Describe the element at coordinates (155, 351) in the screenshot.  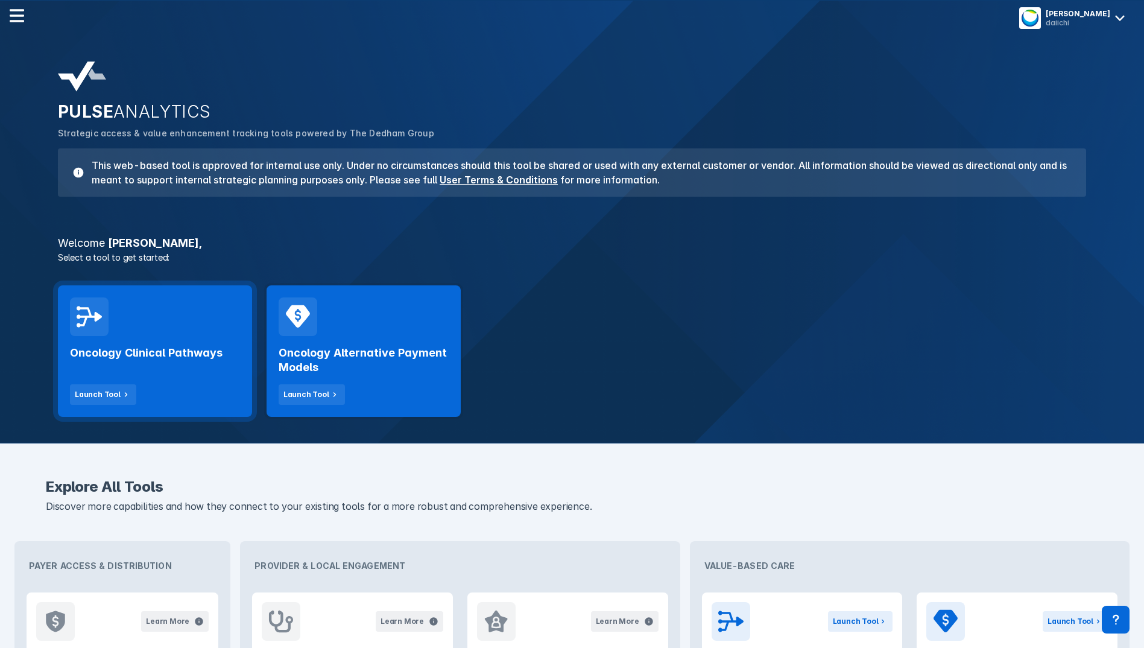
I see `a: Oncology Clinical PathwaysLaunch Tool` at that location.